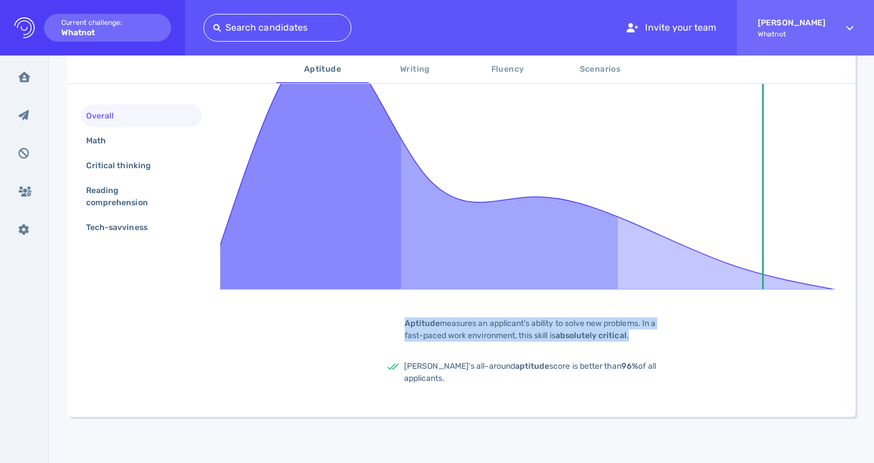 The image size is (874, 463). Describe the element at coordinates (124, 165) in the screenshot. I see `div: Critical thinking` at that location.